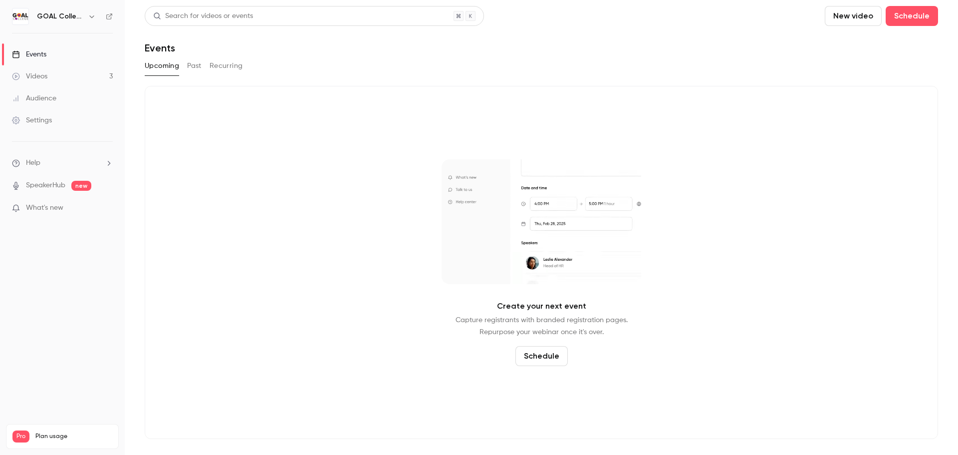 This screenshot has width=958, height=455. I want to click on div: Audience, so click(34, 98).